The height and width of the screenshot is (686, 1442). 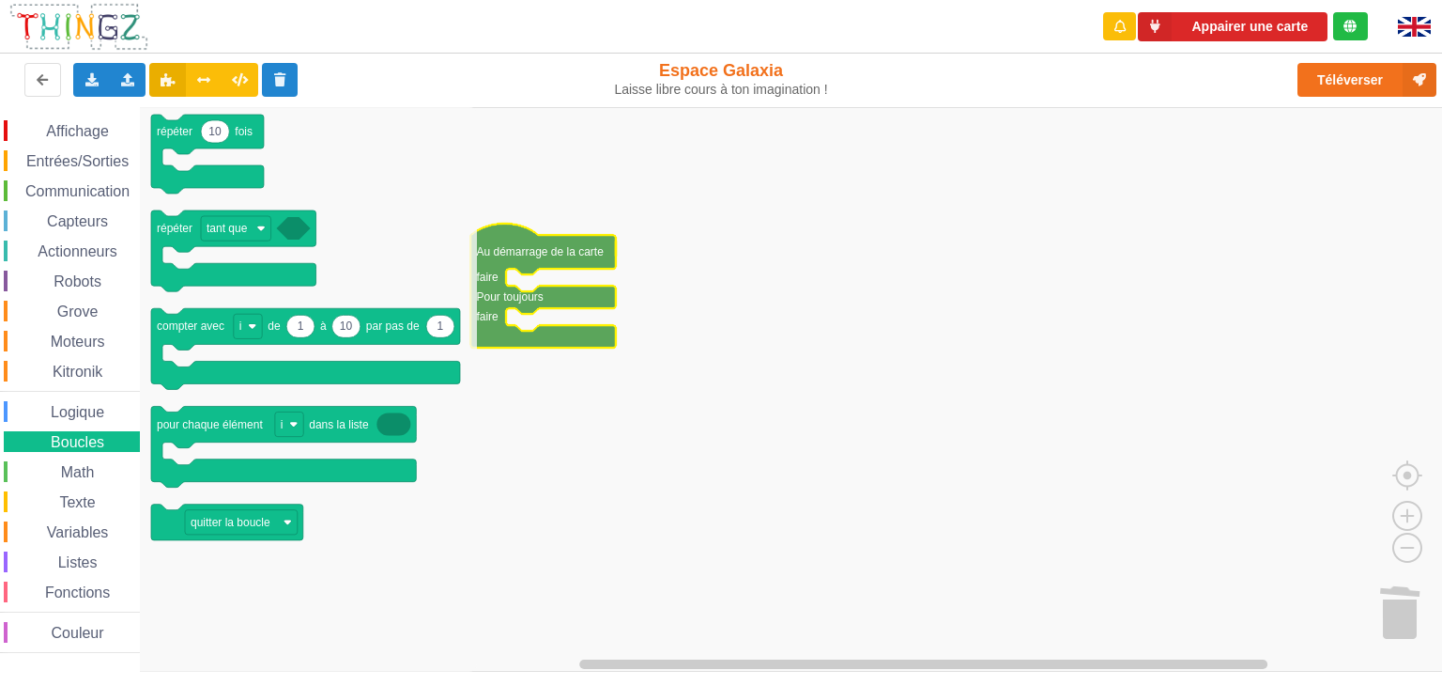 I want to click on span: Variables, so click(x=78, y=532).